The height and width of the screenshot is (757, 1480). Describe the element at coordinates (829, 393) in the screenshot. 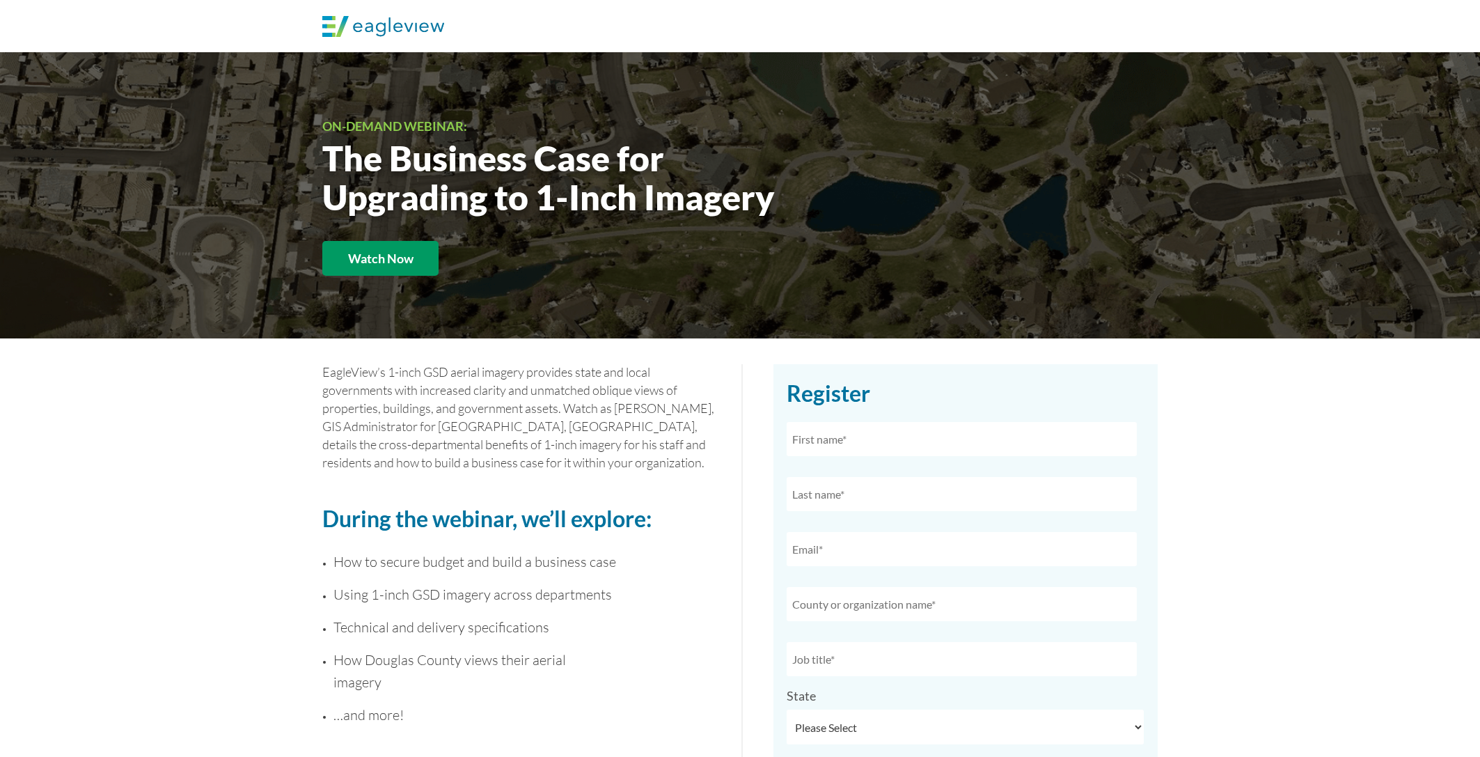

I see `span: Register` at that location.